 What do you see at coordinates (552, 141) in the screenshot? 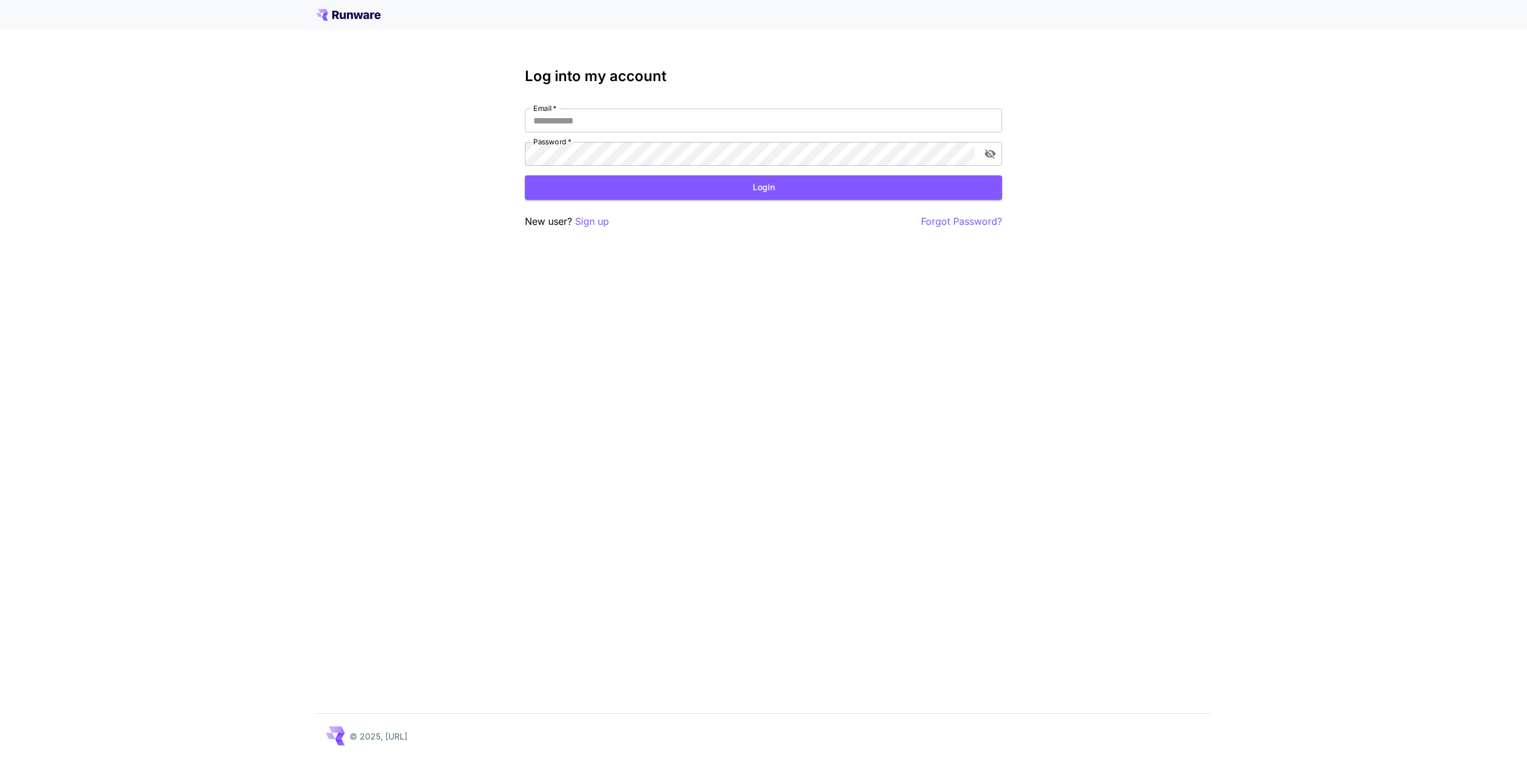
I see `label: Password` at bounding box center [552, 141].